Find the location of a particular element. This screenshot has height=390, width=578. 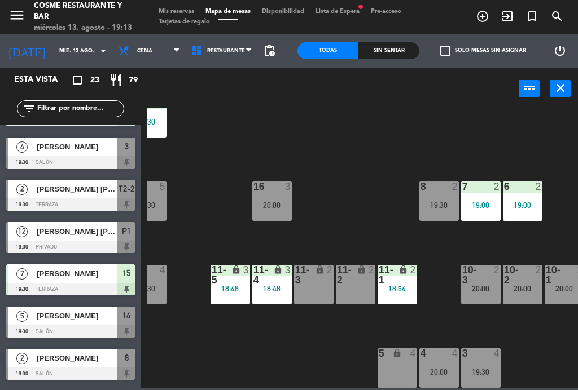

span: Cena is located at coordinates (144, 51).